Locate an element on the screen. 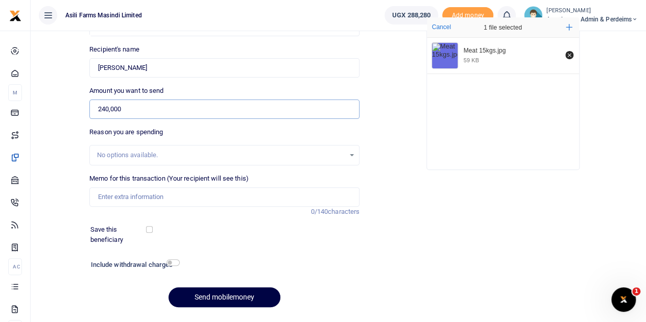  div: 59 KB is located at coordinates (471, 60).